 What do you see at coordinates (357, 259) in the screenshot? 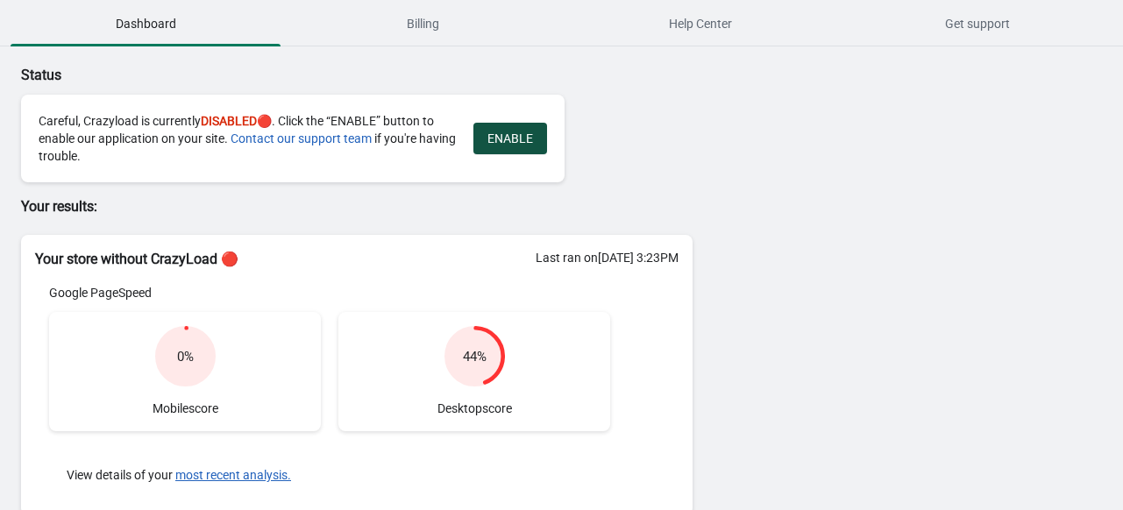
I see `h2: Your store without CrazyLoad 🔴` at bounding box center [357, 259].